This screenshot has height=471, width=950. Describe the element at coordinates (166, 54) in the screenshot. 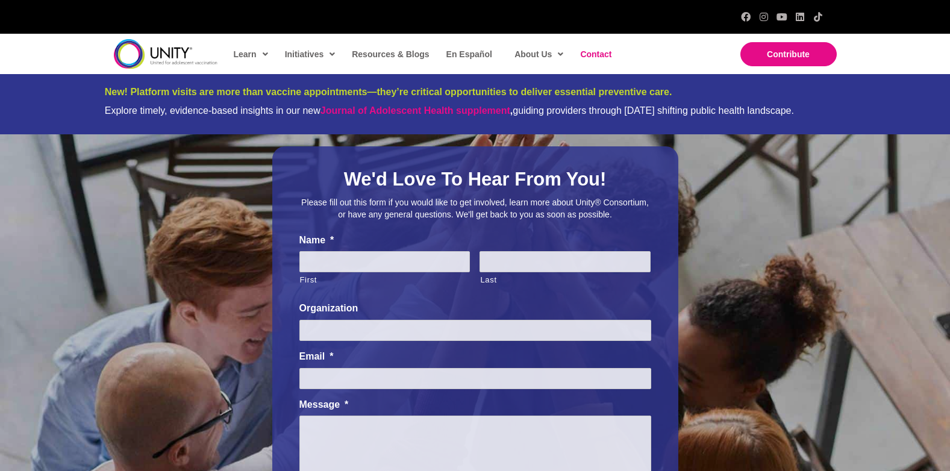

I see `img: unity-logo-dark` at that location.